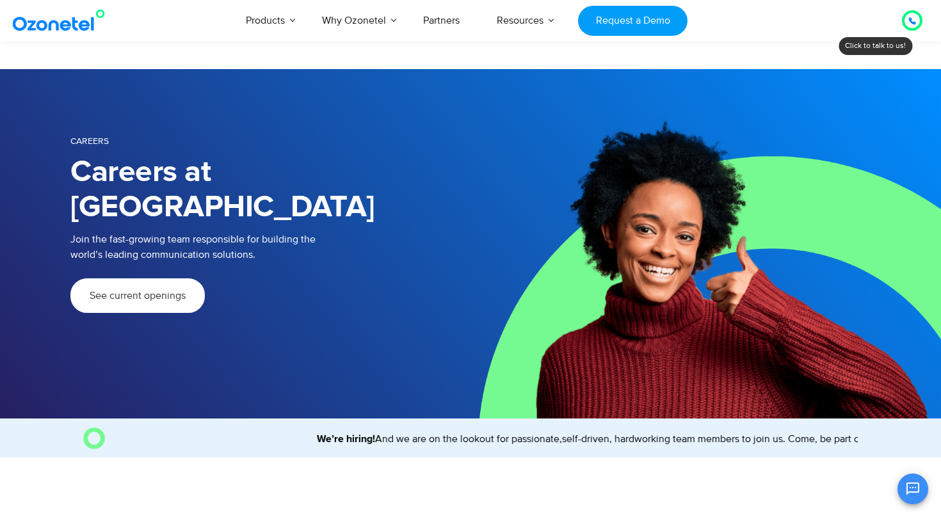 This screenshot has height=517, width=941. Describe the element at coordinates (633, 20) in the screenshot. I see `a: Request a Demo` at that location.